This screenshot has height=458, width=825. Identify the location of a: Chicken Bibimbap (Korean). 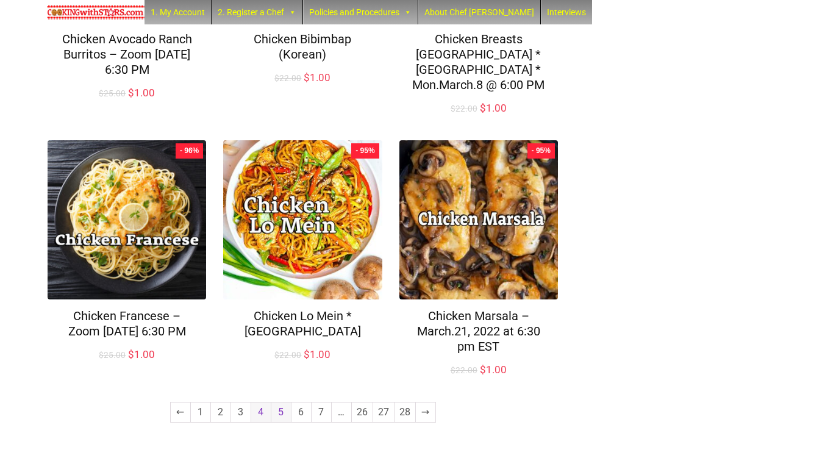
(302, 46).